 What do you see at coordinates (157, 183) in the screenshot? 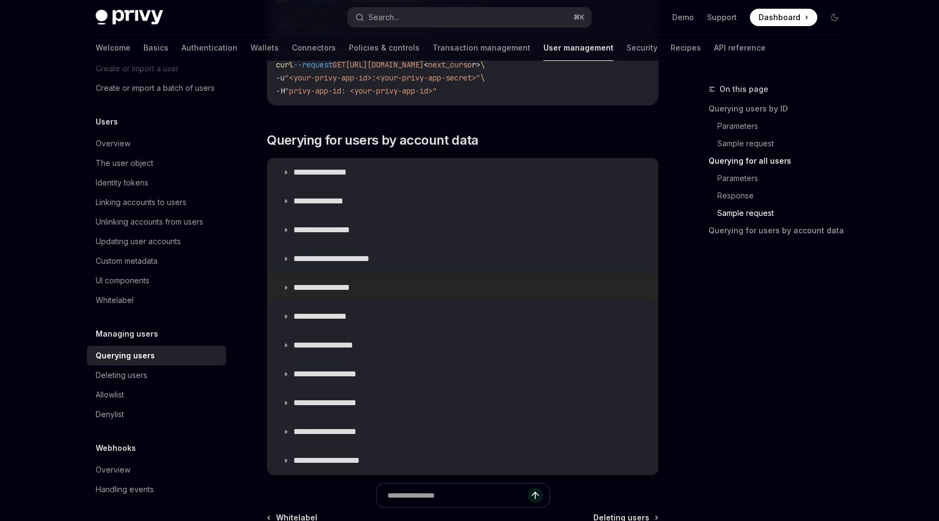
I see `a: Identity tokens` at bounding box center [157, 183].